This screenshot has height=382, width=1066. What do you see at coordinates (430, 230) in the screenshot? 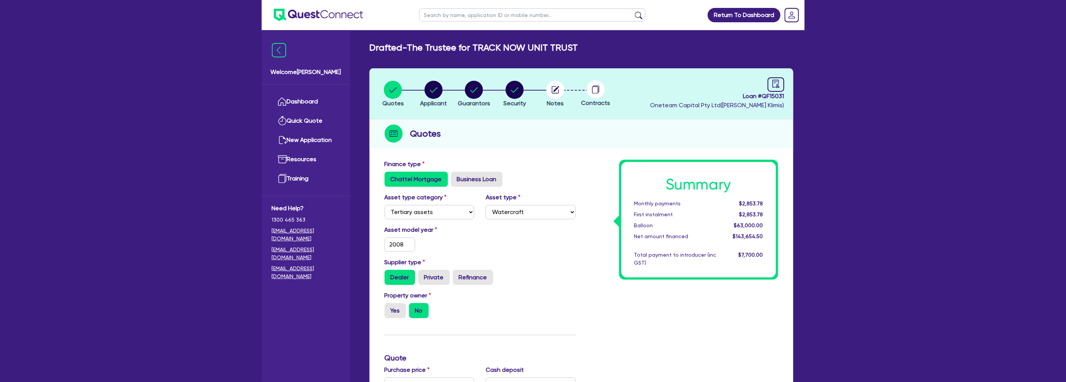
I see `label: Asset model year` at bounding box center [430, 230].